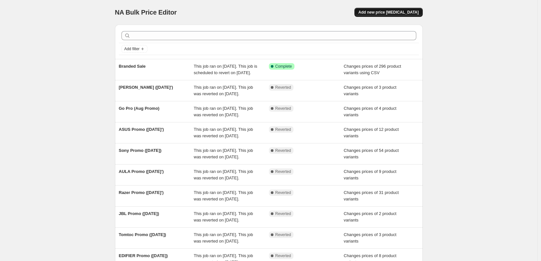 The width and height of the screenshot is (541, 261). I want to click on button: Add filter, so click(134, 49).